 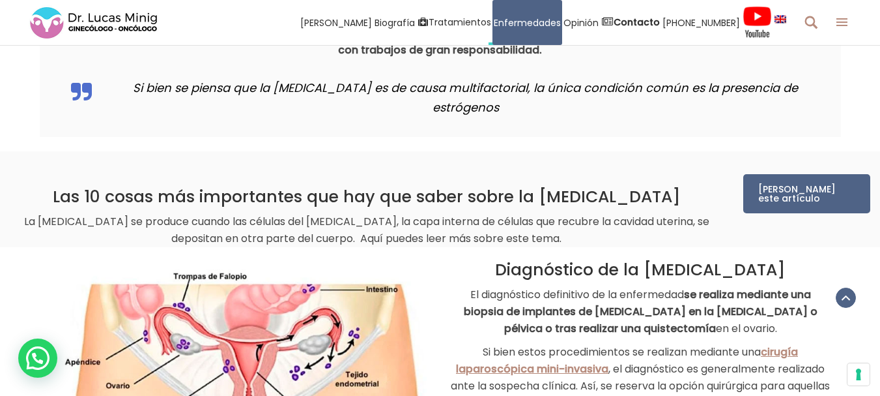 What do you see at coordinates (395, 22) in the screenshot?
I see `span: Biografía` at bounding box center [395, 22].